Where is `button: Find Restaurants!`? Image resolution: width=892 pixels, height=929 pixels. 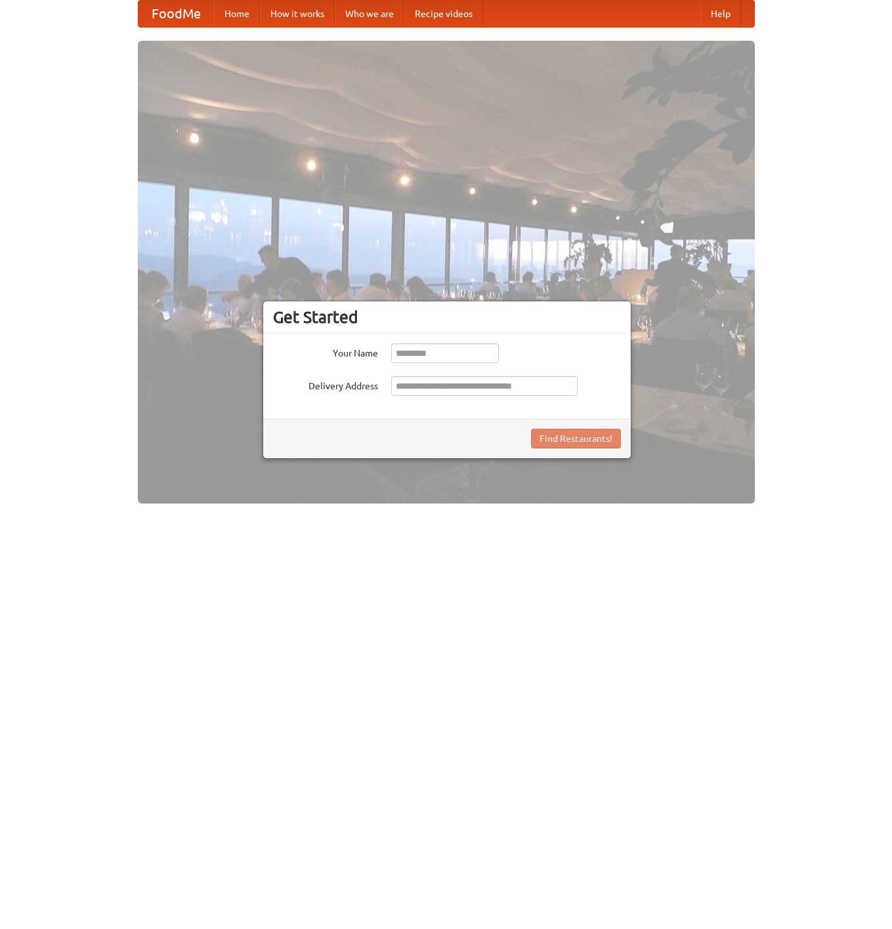
button: Find Restaurants! is located at coordinates (576, 438).